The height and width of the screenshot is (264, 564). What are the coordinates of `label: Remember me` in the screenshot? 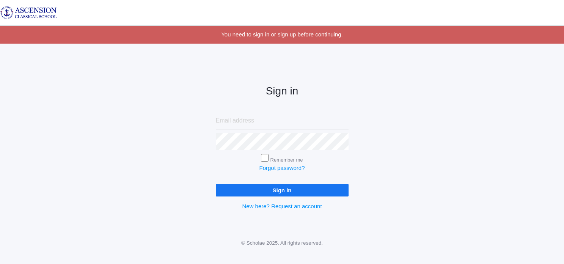 It's located at (287, 160).